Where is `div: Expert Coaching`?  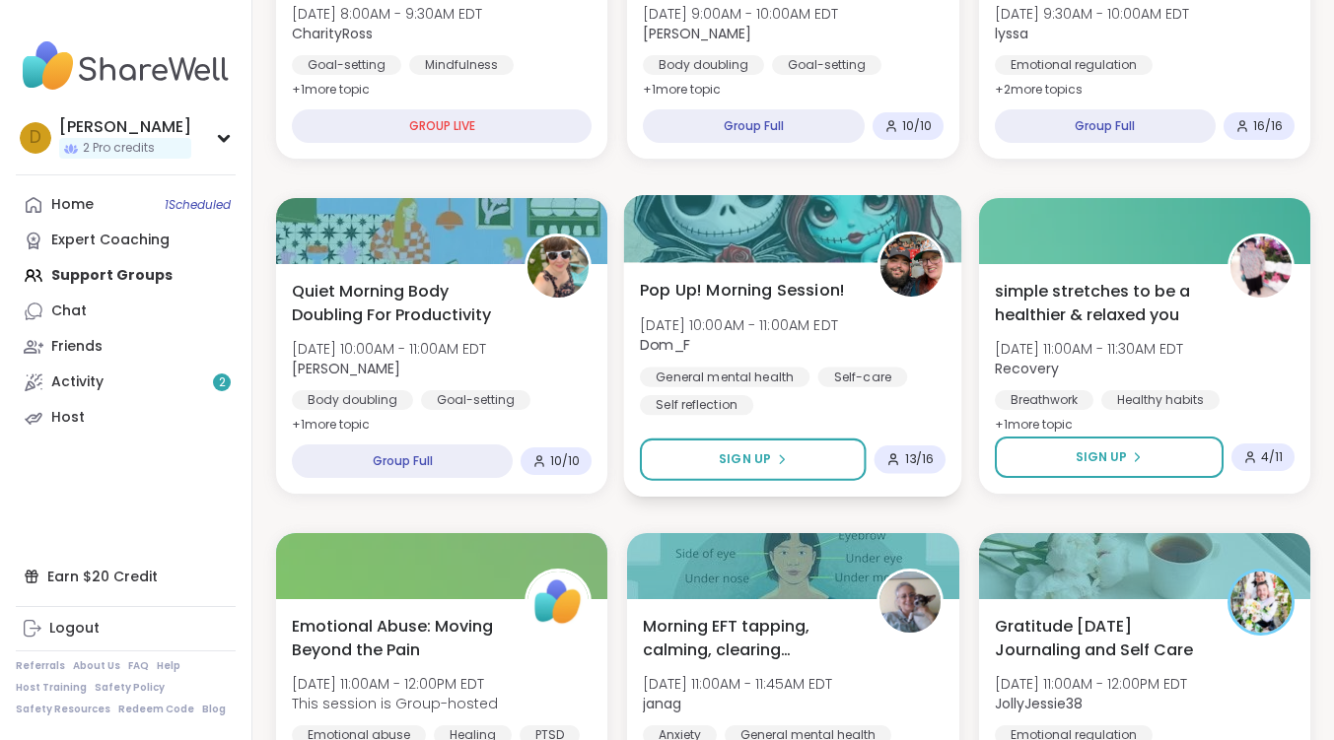 div: Expert Coaching is located at coordinates (110, 241).